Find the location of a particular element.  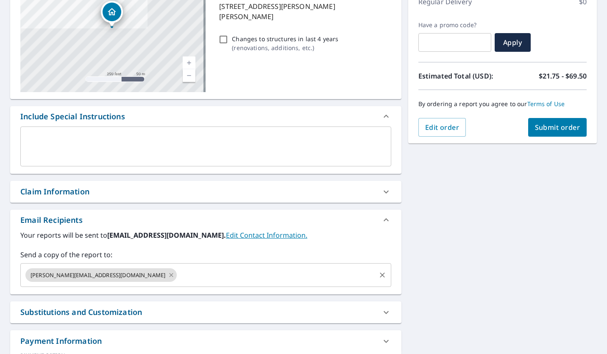

span: Edit order is located at coordinates (442, 127).